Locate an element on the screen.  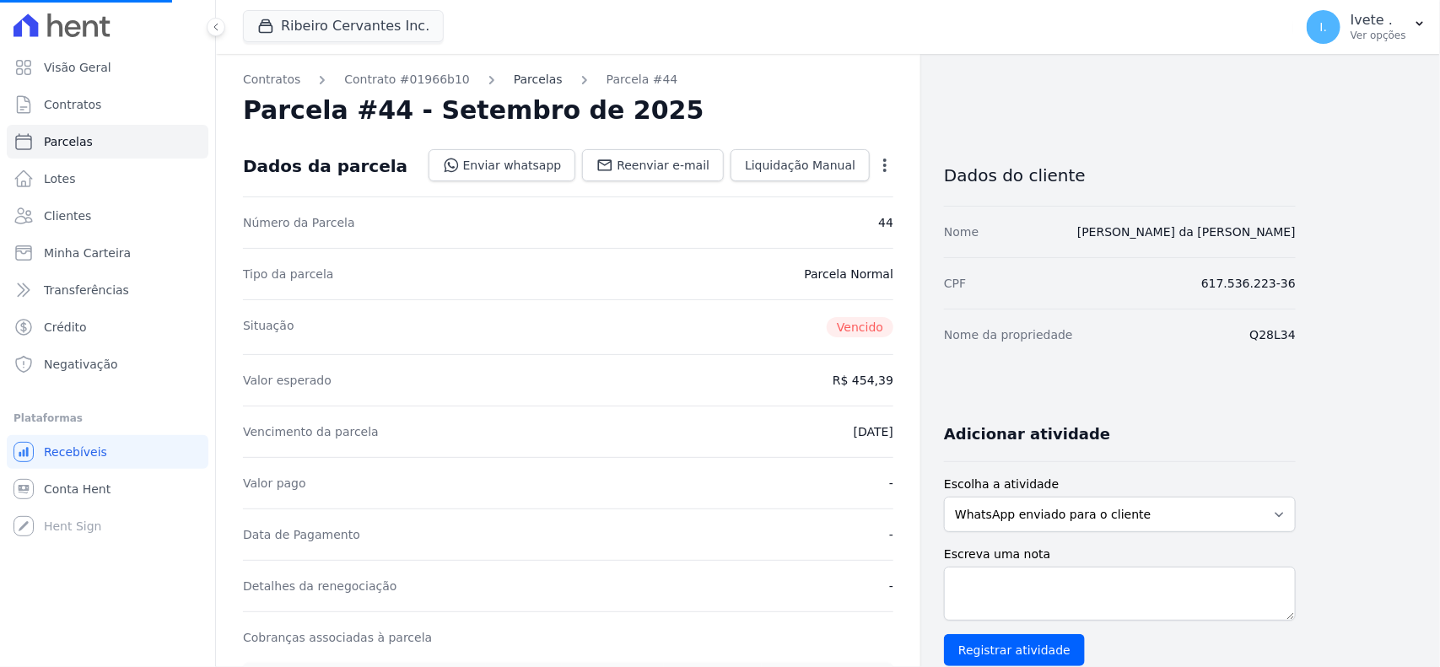
h3: Dados do cliente is located at coordinates (1120, 175).